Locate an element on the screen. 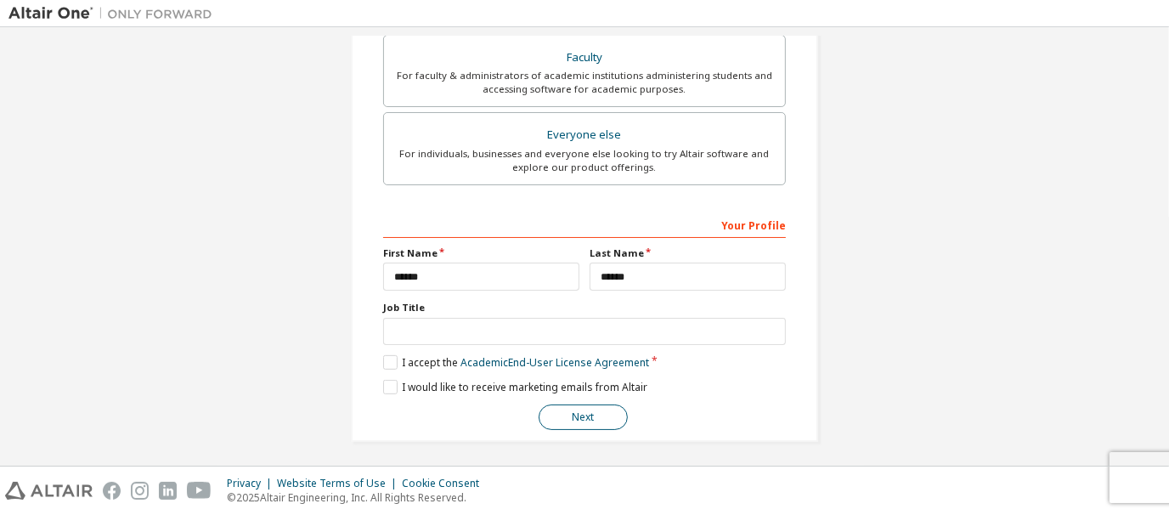  label: I accept the is located at coordinates (516, 362).